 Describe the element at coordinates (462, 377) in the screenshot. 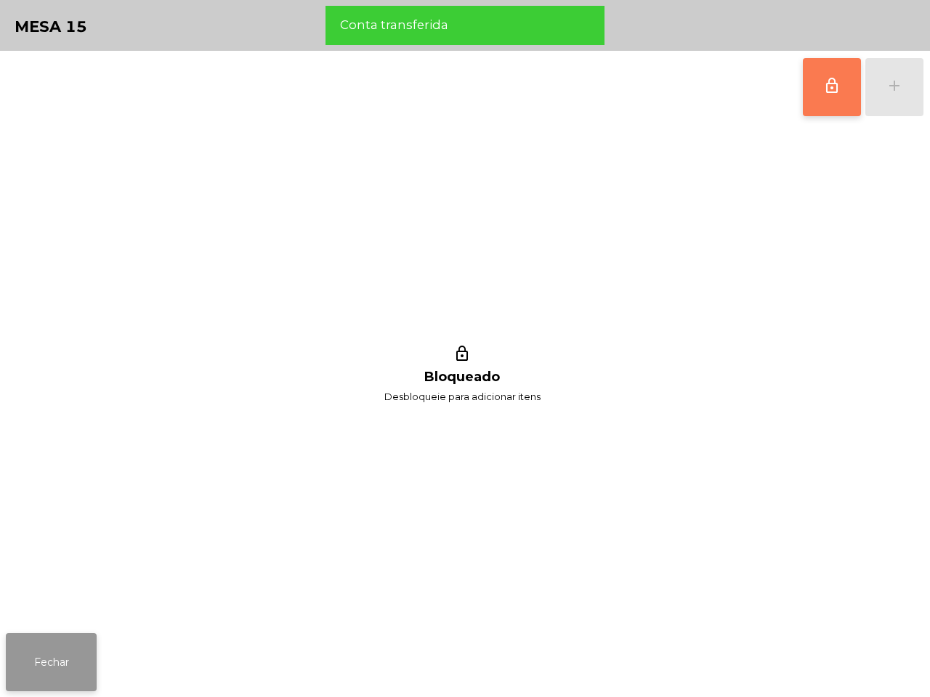

I see `h1: Bloqueado` at that location.